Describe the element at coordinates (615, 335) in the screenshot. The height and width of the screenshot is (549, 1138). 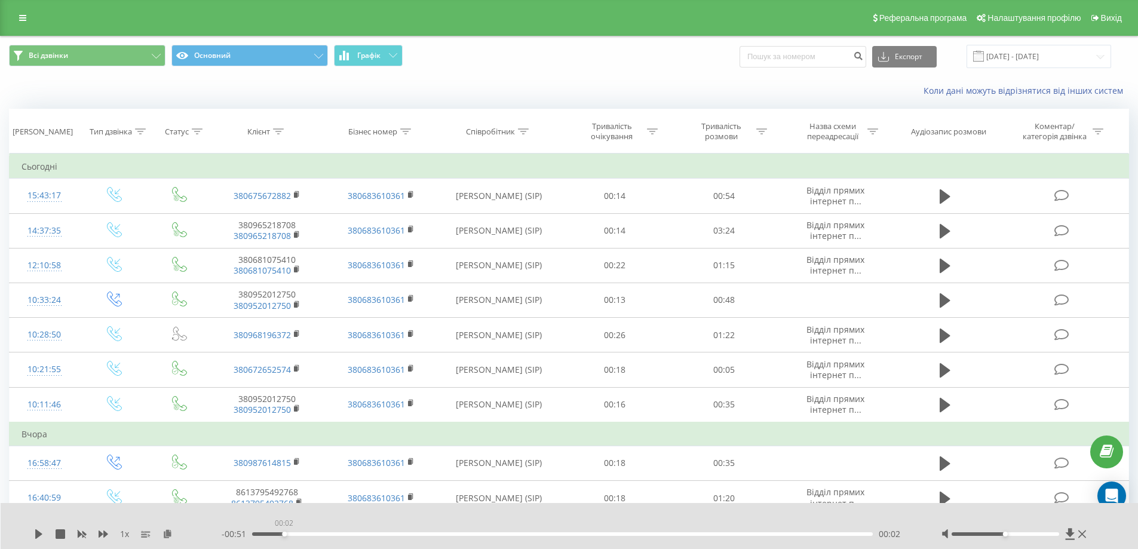
I see `td: 00:26` at that location.